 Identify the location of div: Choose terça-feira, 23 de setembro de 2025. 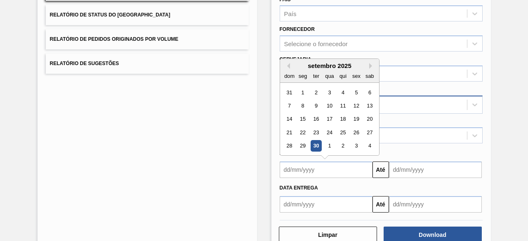
(315, 132).